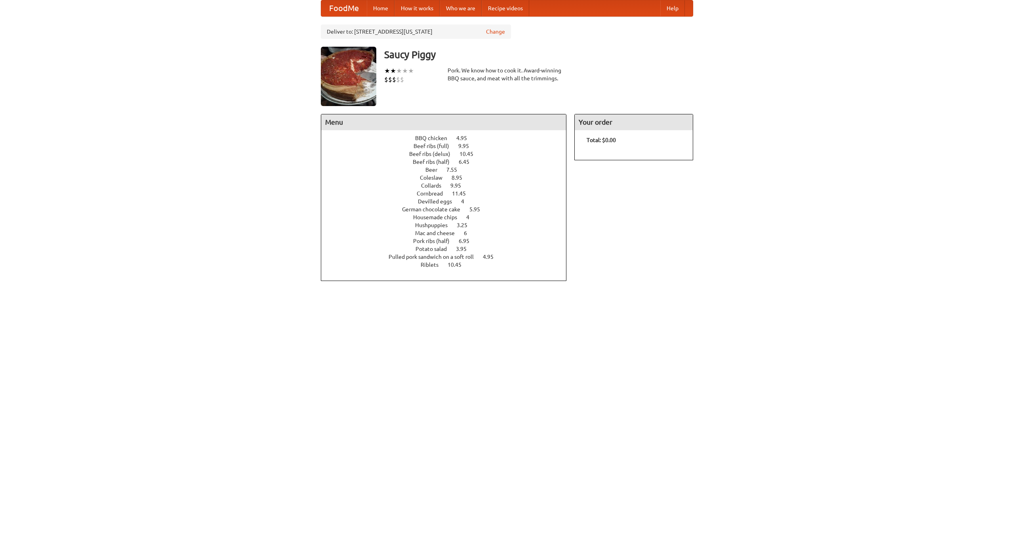  I want to click on a: Mac and cheese 6, so click(448, 233).